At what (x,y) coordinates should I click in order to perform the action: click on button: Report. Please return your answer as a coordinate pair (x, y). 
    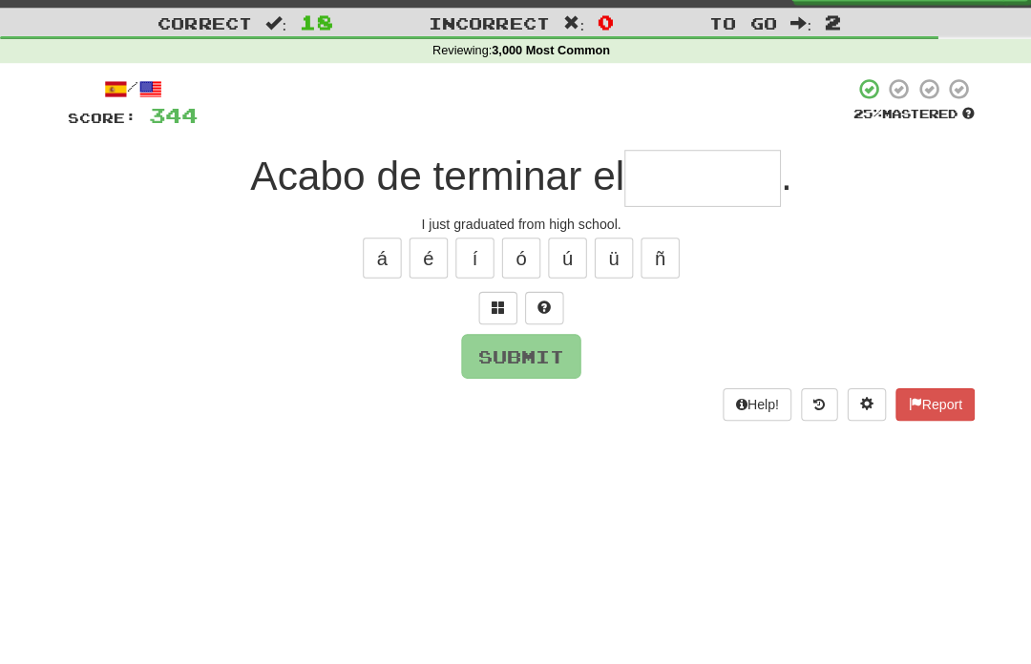
    Looking at the image, I should click on (925, 409).